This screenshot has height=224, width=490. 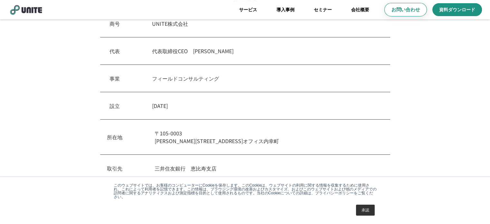 What do you see at coordinates (266, 78) in the screenshot?
I see `p: フィールドコンサルティング` at bounding box center [266, 78].